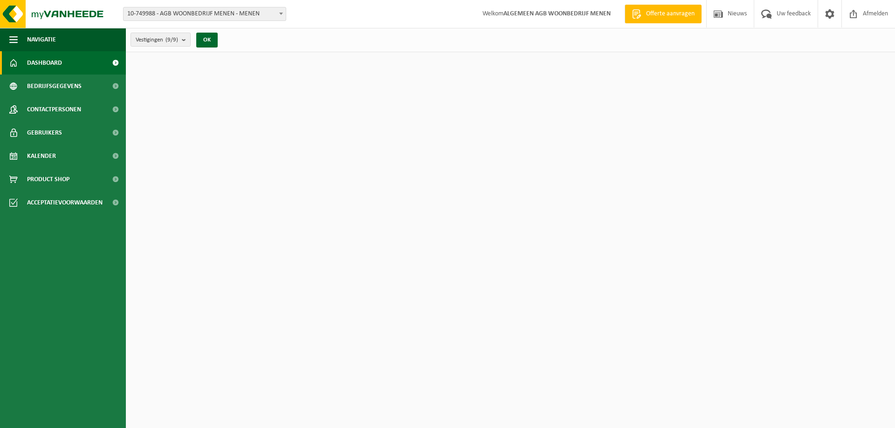 This screenshot has width=895, height=428. I want to click on span: Offerte aanvragen, so click(670, 14).